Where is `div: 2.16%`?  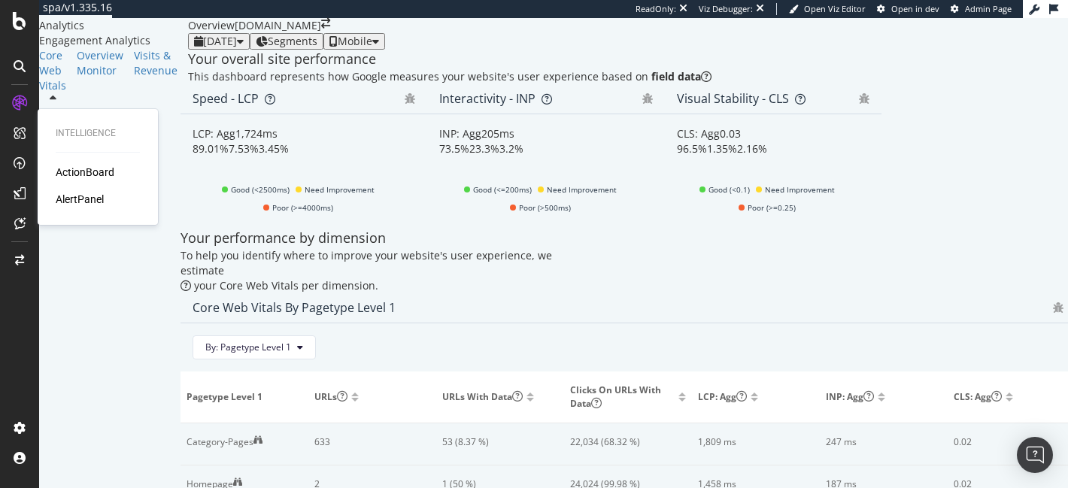
div: 2.16% is located at coordinates (752, 149).